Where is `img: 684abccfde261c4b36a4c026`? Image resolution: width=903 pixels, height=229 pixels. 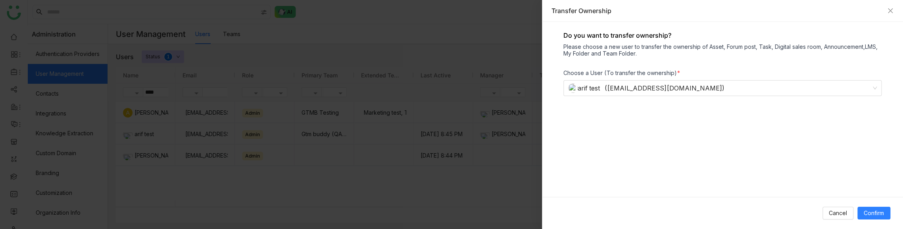
img: 684abccfde261c4b36a4c026 is located at coordinates (573, 88).